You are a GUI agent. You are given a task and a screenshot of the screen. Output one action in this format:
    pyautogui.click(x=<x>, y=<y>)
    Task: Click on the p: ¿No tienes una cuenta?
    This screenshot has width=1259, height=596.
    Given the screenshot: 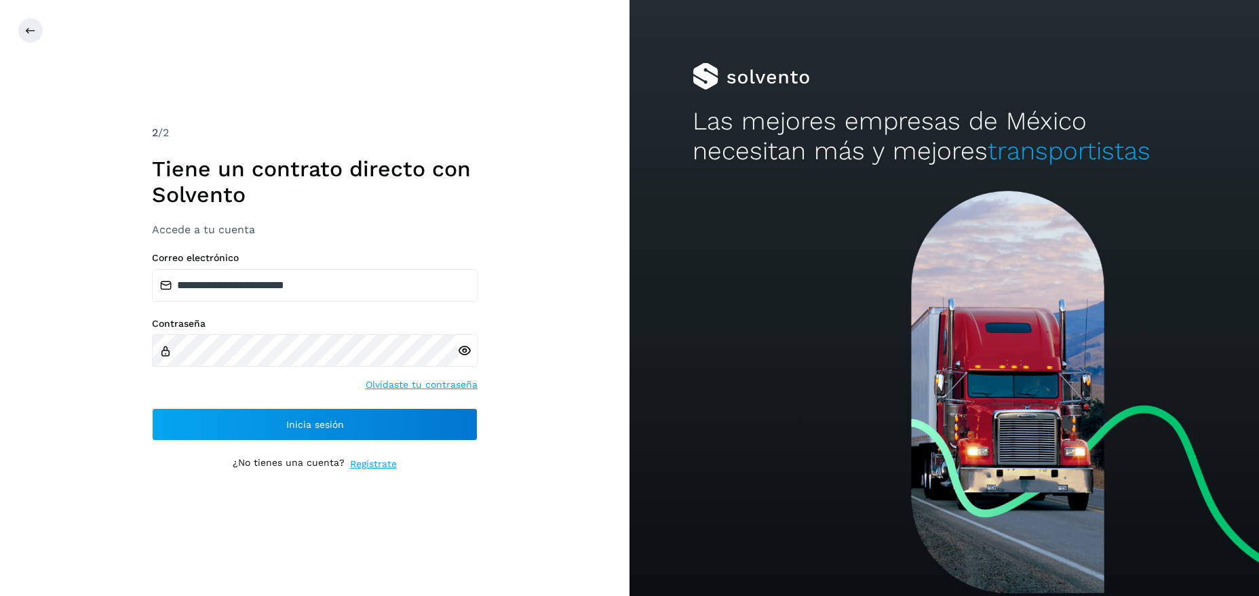 What is the action you would take?
    pyautogui.click(x=288, y=464)
    